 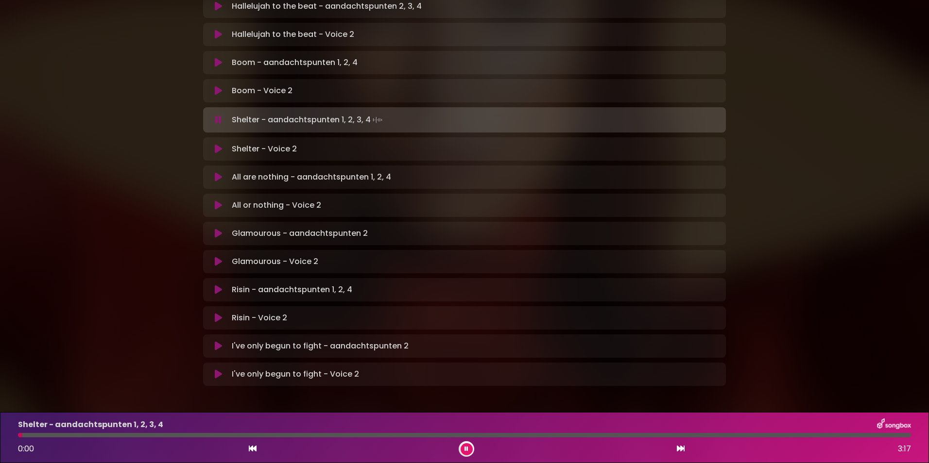 What do you see at coordinates (326, 6) in the screenshot?
I see `p: Hallelujah to the beat - aandachtspunten 2, 3, 4` at bounding box center [326, 6].